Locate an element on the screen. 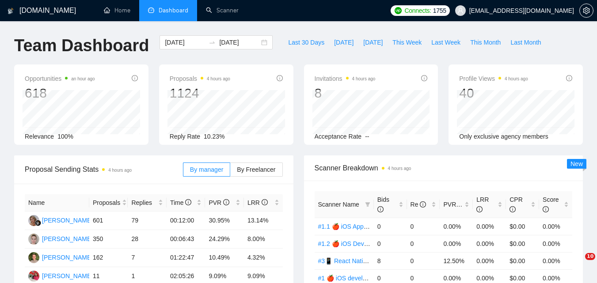  span: 1755 is located at coordinates (440, 11).